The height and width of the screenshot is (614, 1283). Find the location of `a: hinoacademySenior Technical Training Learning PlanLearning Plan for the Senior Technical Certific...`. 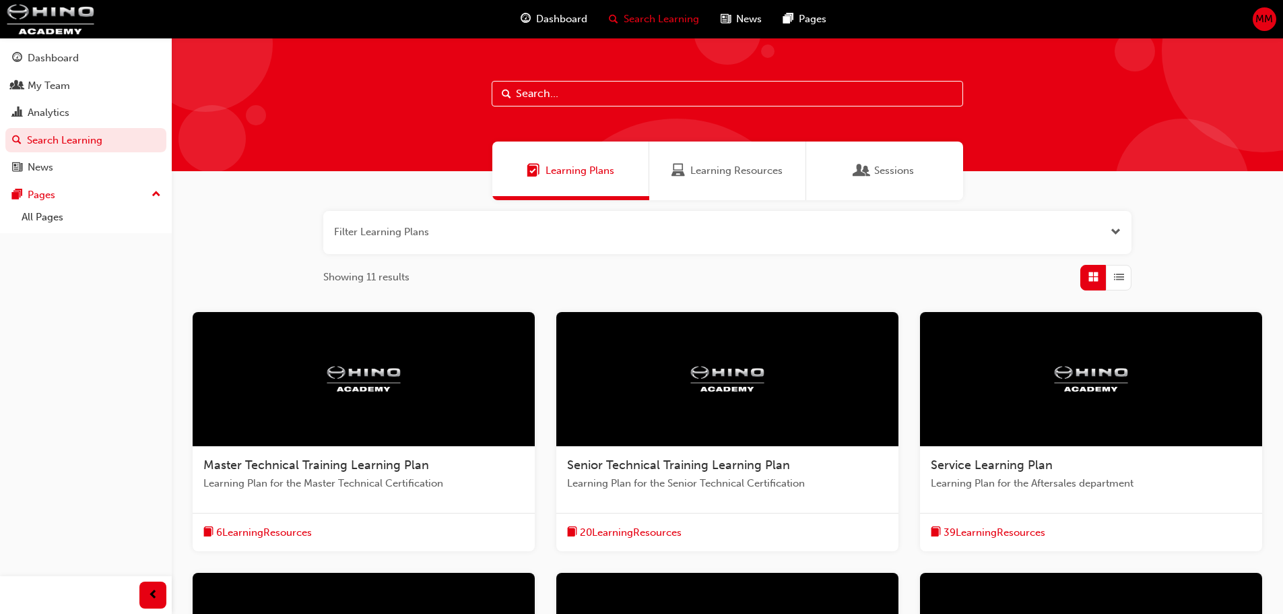

a: hinoacademySenior Technical Training Learning PlanLearning Plan for the Senior Technical Certific... is located at coordinates (728, 432).